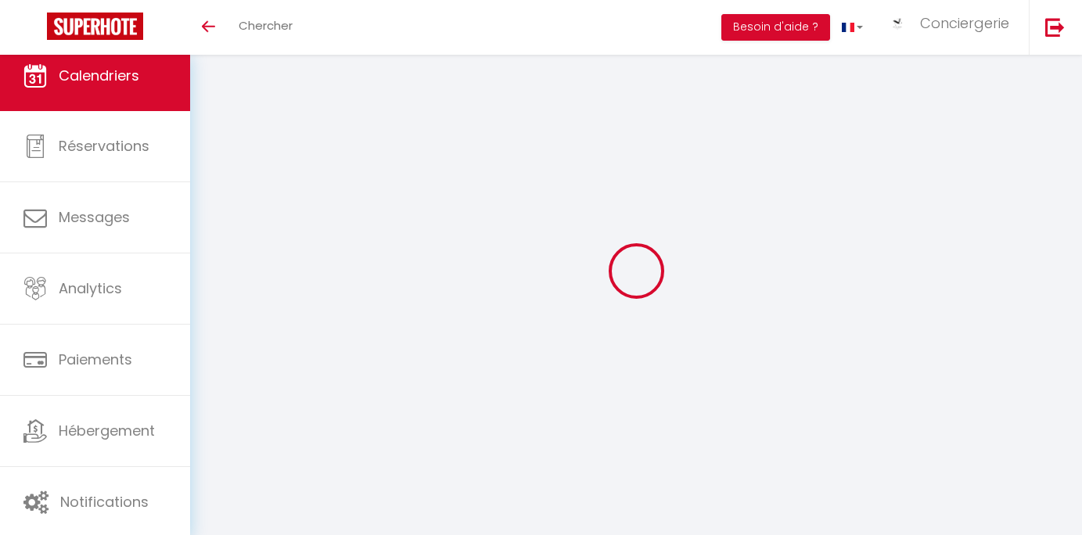 The image size is (1082, 535). What do you see at coordinates (1055, 27) in the screenshot?
I see `img: logout` at bounding box center [1055, 27].